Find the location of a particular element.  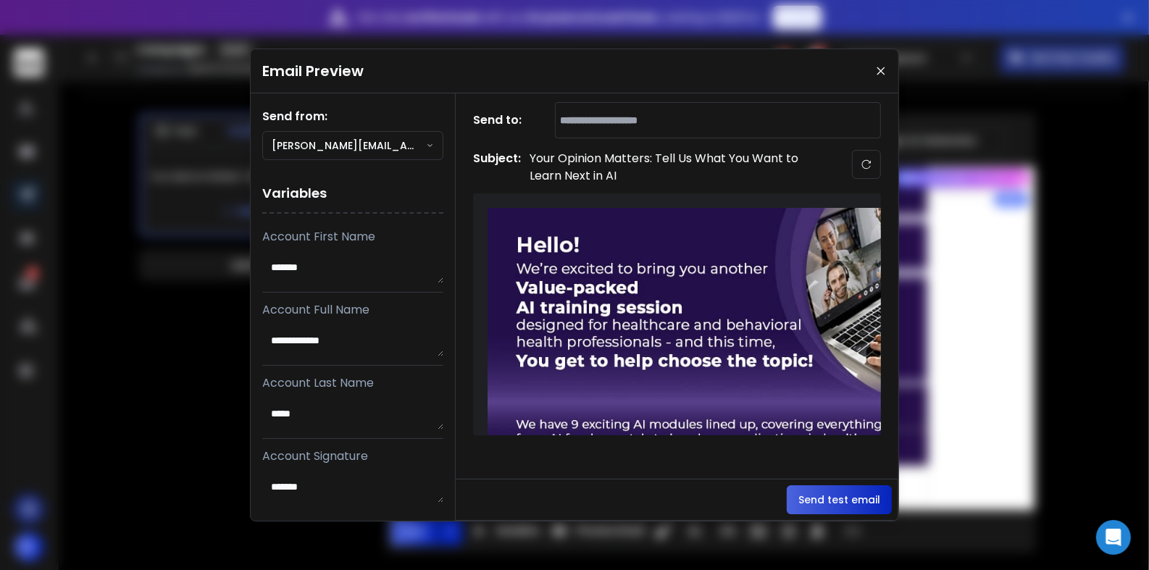

p: Your Opinion Matters: Tell Us What You Want to Learn Next in AI is located at coordinates (675, 167).